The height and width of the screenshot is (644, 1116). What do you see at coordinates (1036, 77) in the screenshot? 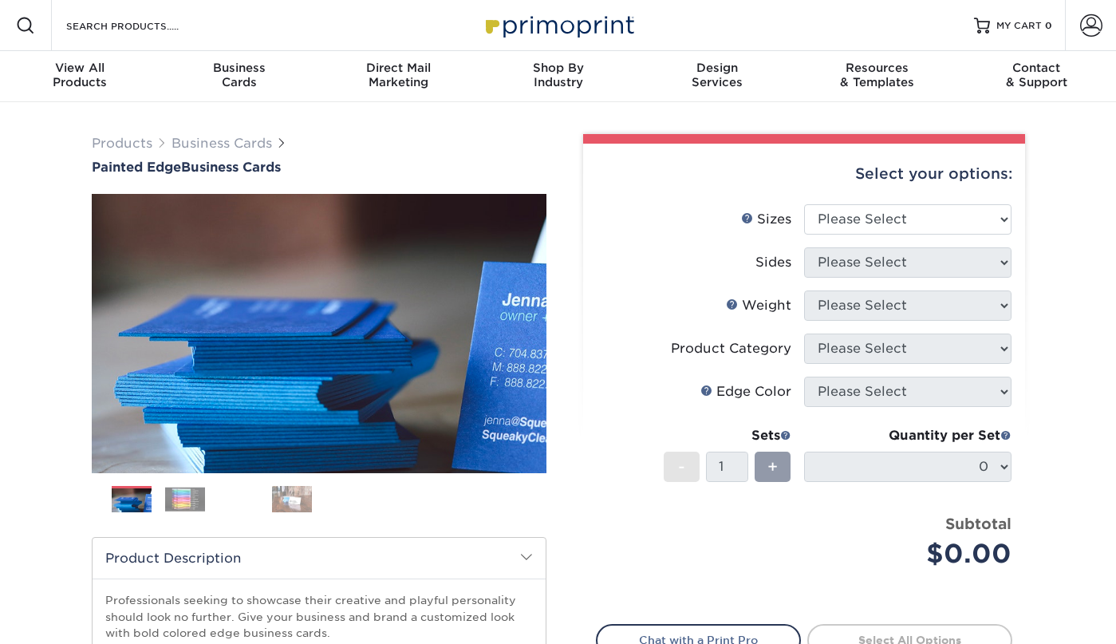
I see `a: Contact& Support` at bounding box center [1036, 77].